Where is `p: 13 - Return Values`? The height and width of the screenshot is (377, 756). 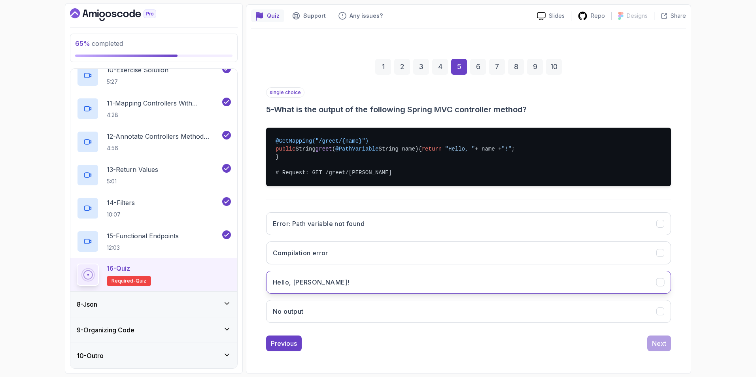
p: 13 - Return Values is located at coordinates (132, 170).